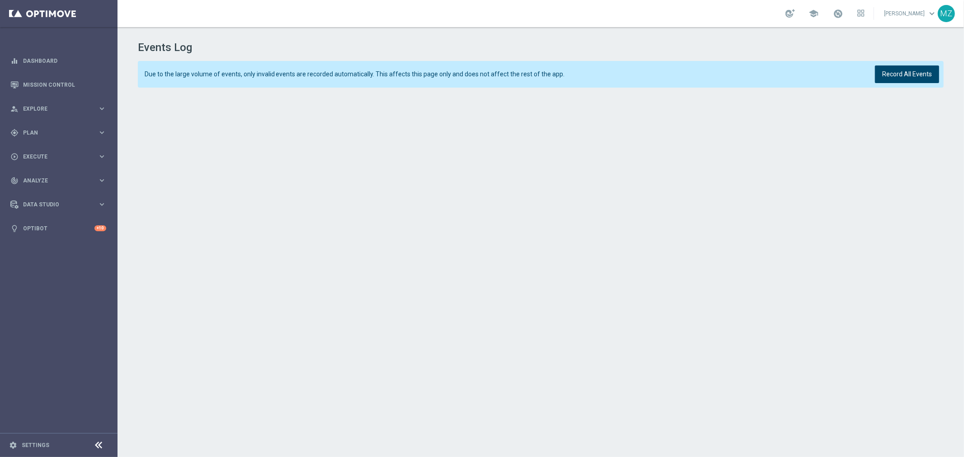 The image size is (964, 457). I want to click on div: Execute, so click(54, 157).